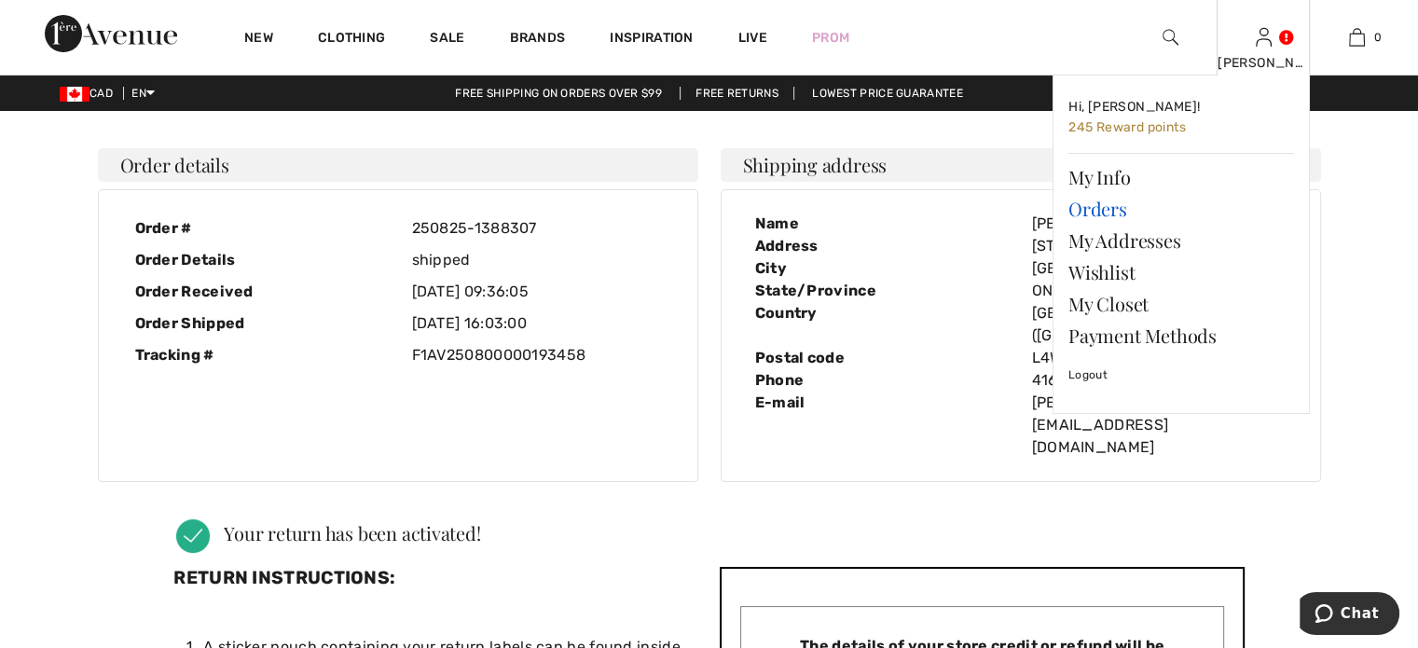  I want to click on img: Canadian Dollar, so click(75, 94).